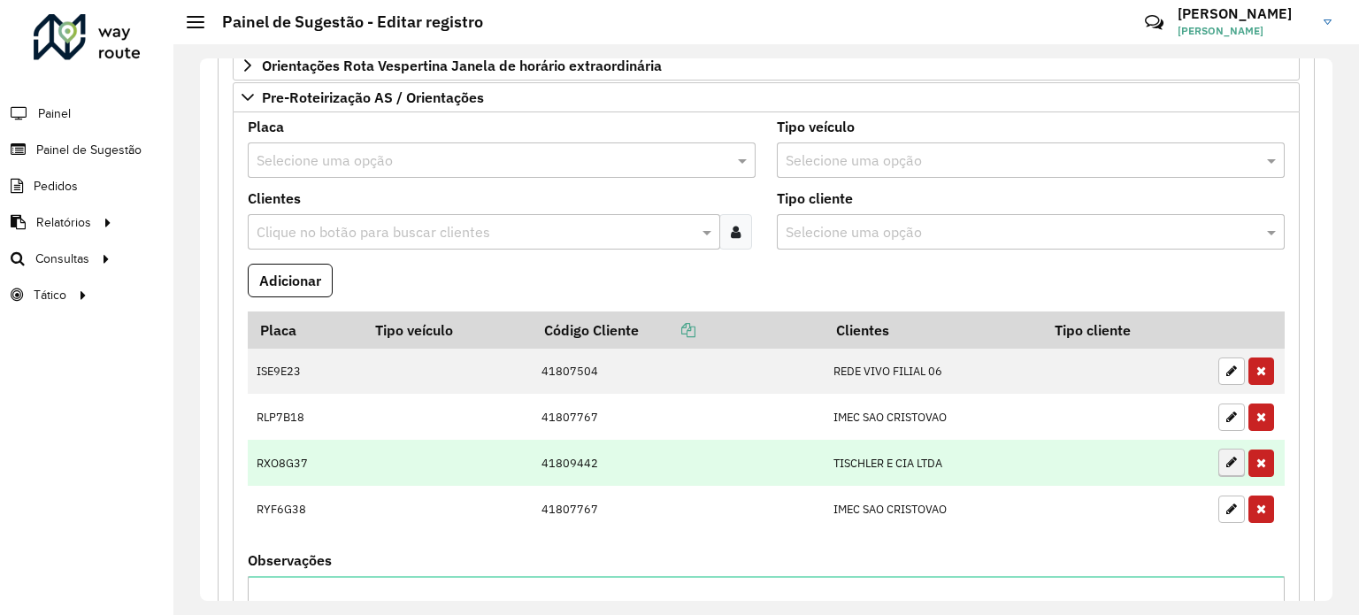 The height and width of the screenshot is (615, 1359). I want to click on label: Tipo cliente, so click(815, 198).